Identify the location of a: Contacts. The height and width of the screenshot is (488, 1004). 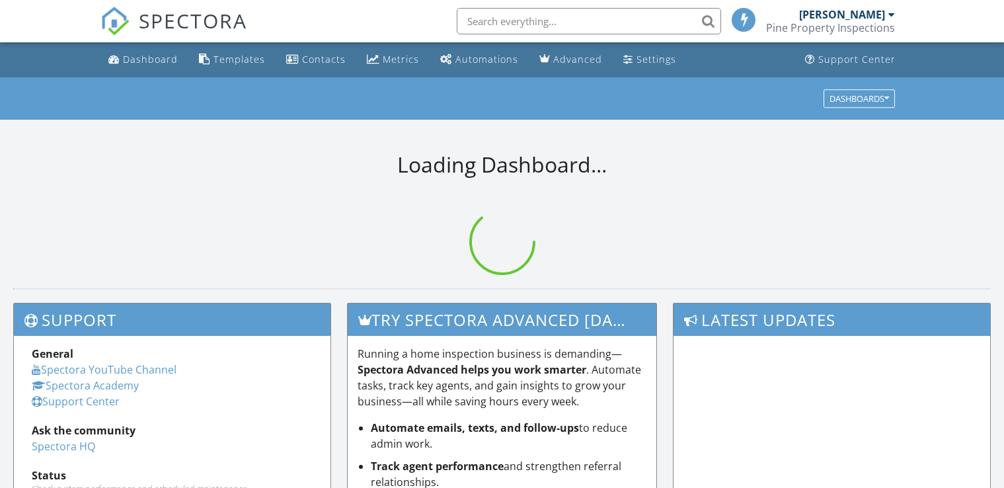
(316, 60).